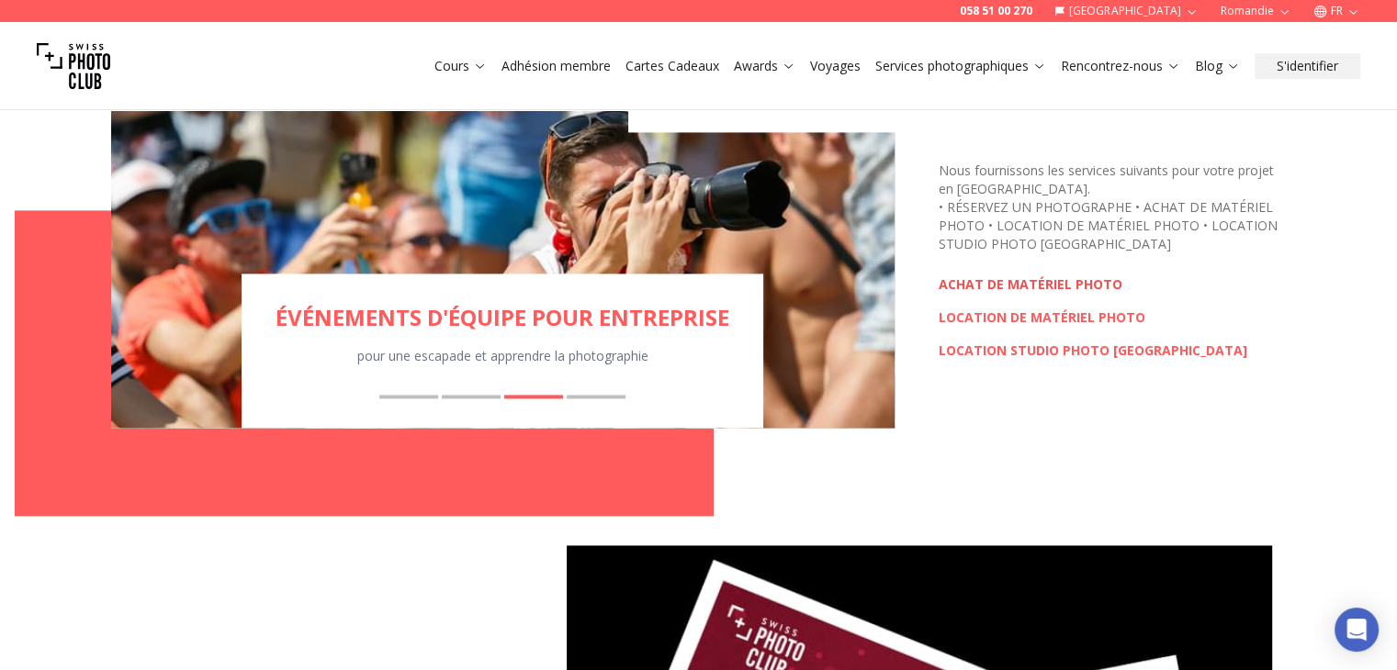  I want to click on a: Voyages, so click(835, 66).